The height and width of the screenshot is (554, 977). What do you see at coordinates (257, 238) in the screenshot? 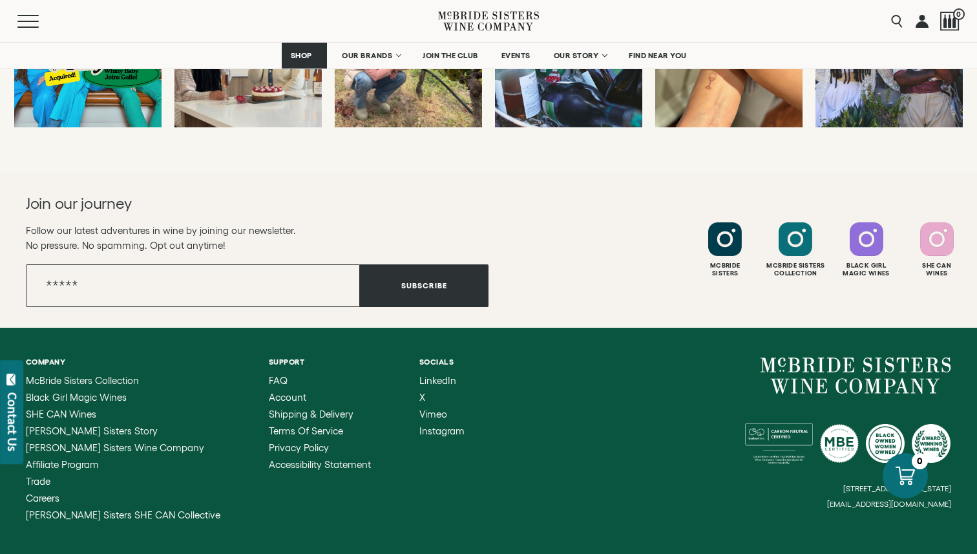
I see `p: Follow our latest adventures in wine by joining our newsletter. No pressure. No spamming. Opt out...` at bounding box center [257, 238].